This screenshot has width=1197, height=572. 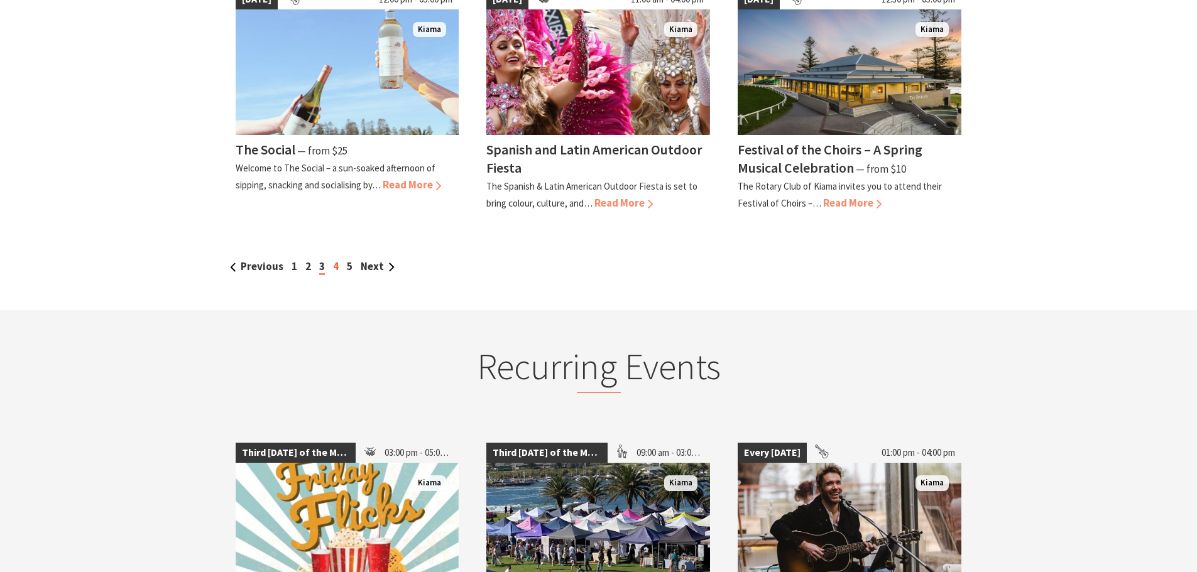 What do you see at coordinates (308, 266) in the screenshot?
I see `a: 2` at bounding box center [308, 266].